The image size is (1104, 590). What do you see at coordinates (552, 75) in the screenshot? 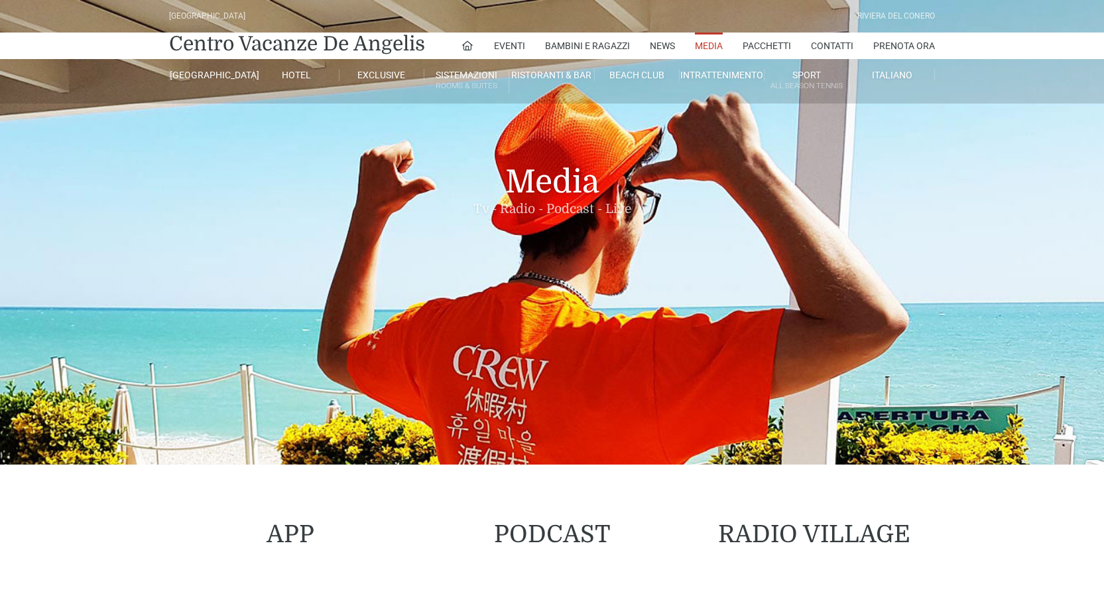
I see `a: Ristoranti & Bar` at bounding box center [552, 75].